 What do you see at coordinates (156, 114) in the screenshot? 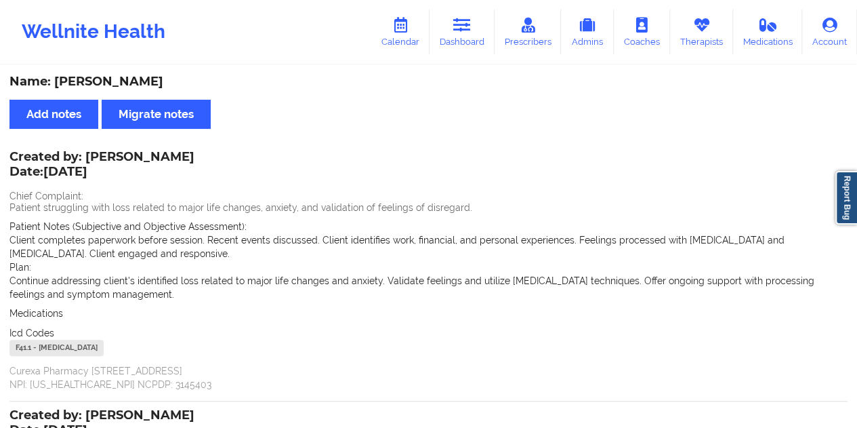
I see `button: Migrate notes` at bounding box center [156, 114].